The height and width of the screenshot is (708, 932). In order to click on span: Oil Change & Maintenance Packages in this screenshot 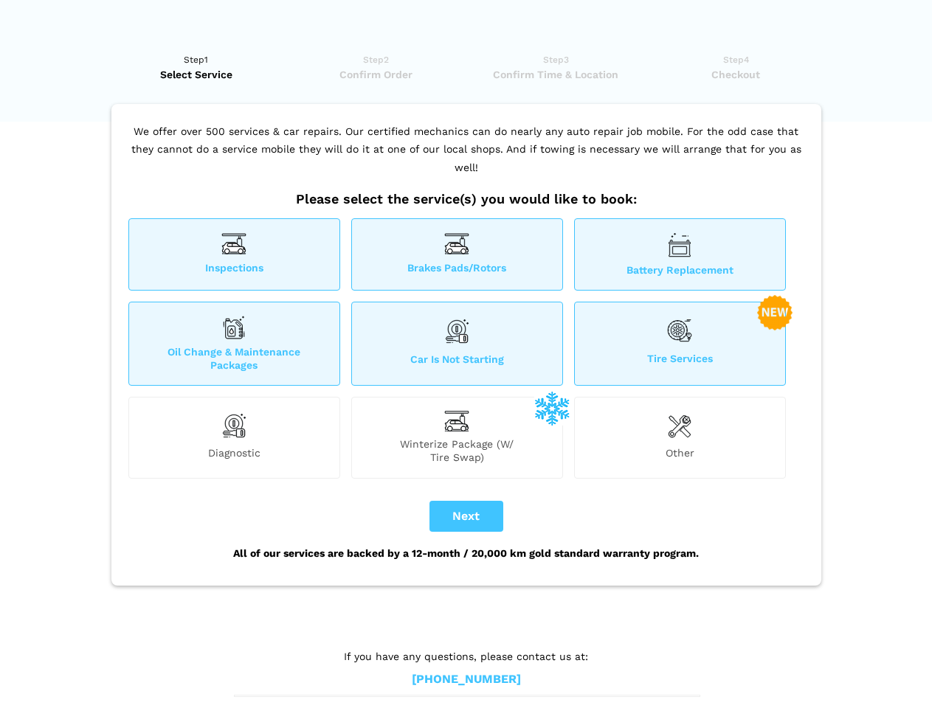, I will do `click(234, 359)`.